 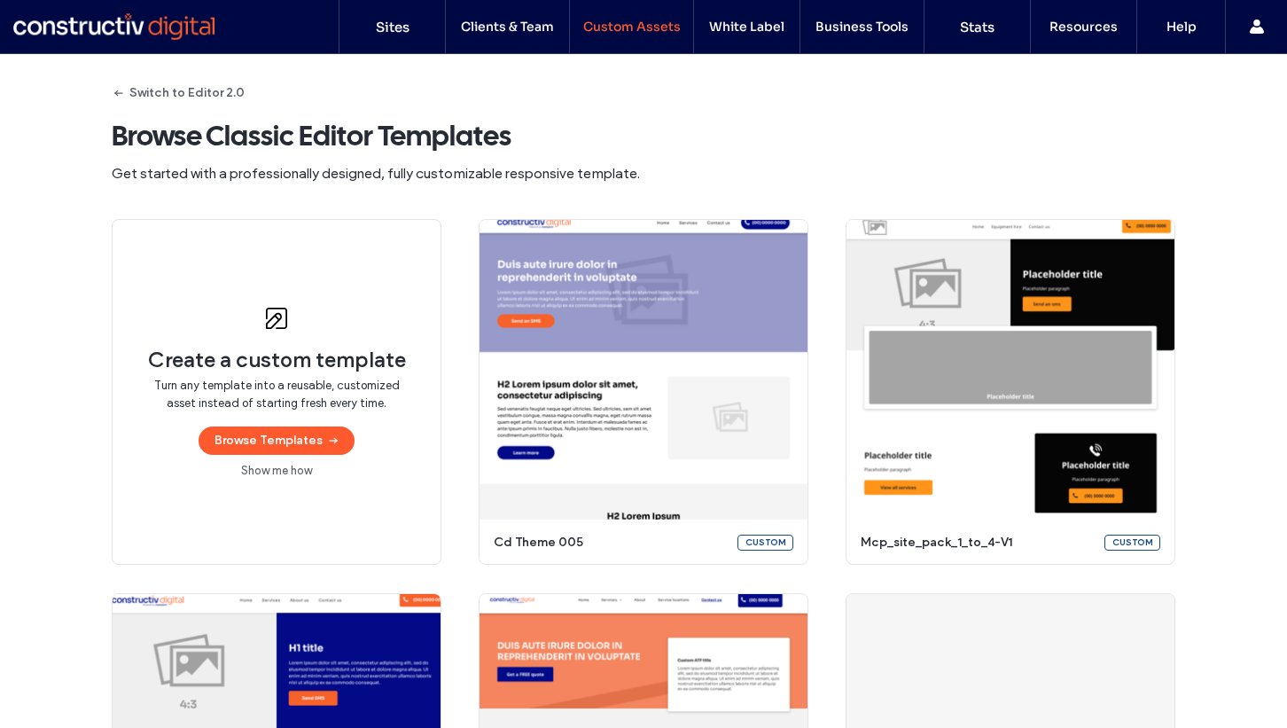 What do you see at coordinates (277, 471) in the screenshot?
I see `a: Show me how` at bounding box center [277, 471].